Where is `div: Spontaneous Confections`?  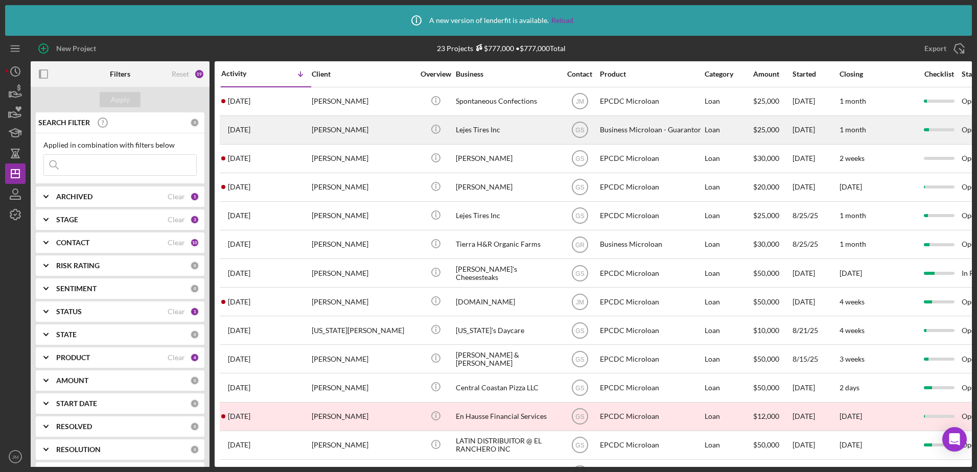
div: Spontaneous Confections is located at coordinates (507, 101).